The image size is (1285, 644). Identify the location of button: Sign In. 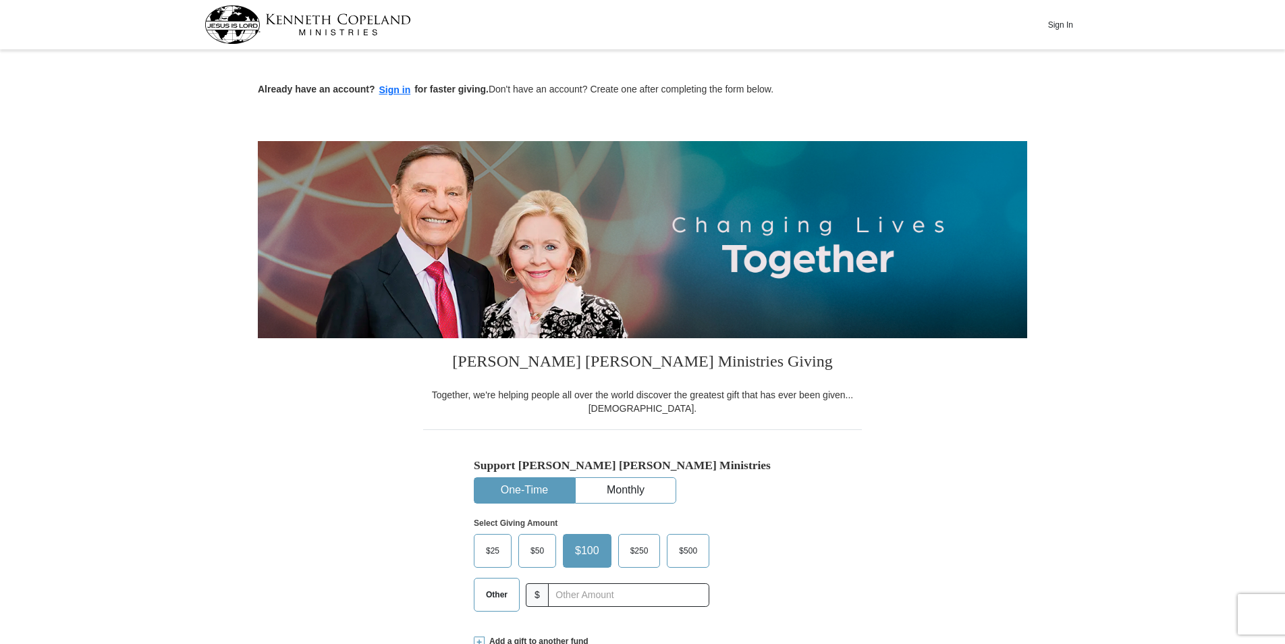
(1060, 24).